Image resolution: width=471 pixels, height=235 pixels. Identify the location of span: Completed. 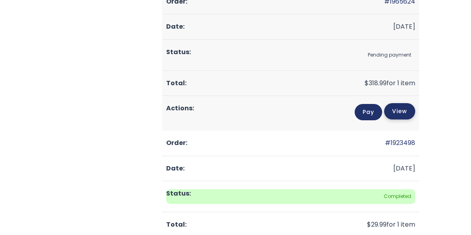
(291, 196).